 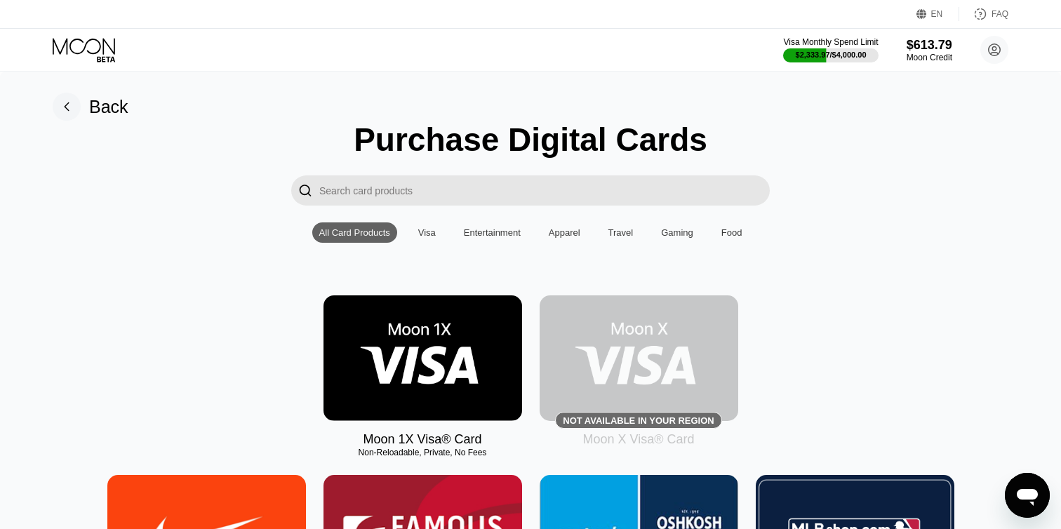 What do you see at coordinates (427, 232) in the screenshot?
I see `div: Visa` at bounding box center [427, 232].